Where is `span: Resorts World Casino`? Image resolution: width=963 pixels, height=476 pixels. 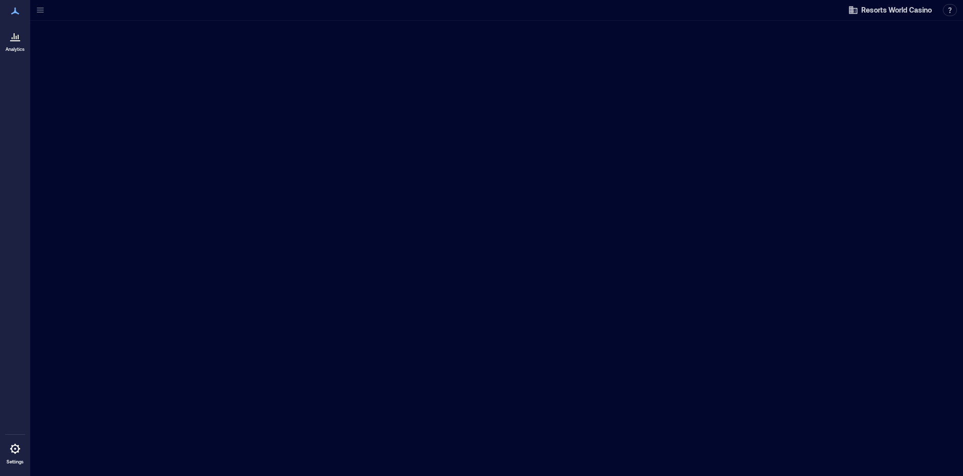
span: Resorts World Casino is located at coordinates (897, 10).